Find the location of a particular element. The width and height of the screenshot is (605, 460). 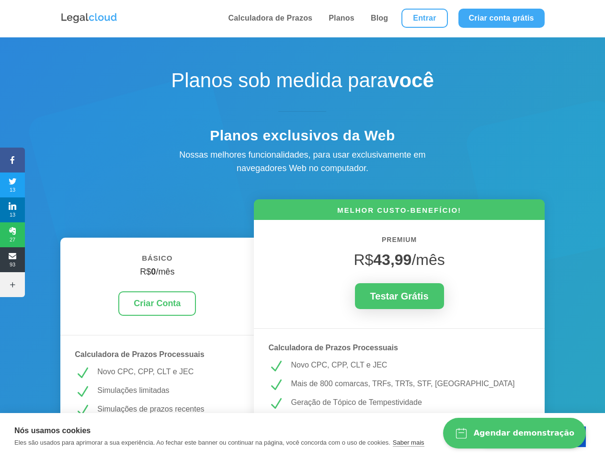

p: Geração de Tópico de Tempestividade is located at coordinates (410, 403).